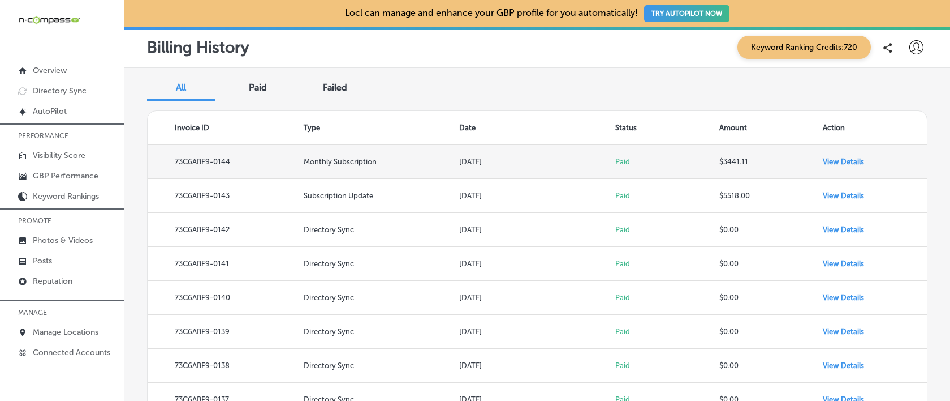 This screenshot has width=950, height=401. Describe the element at coordinates (772, 128) in the screenshot. I see `th: Amount` at that location.